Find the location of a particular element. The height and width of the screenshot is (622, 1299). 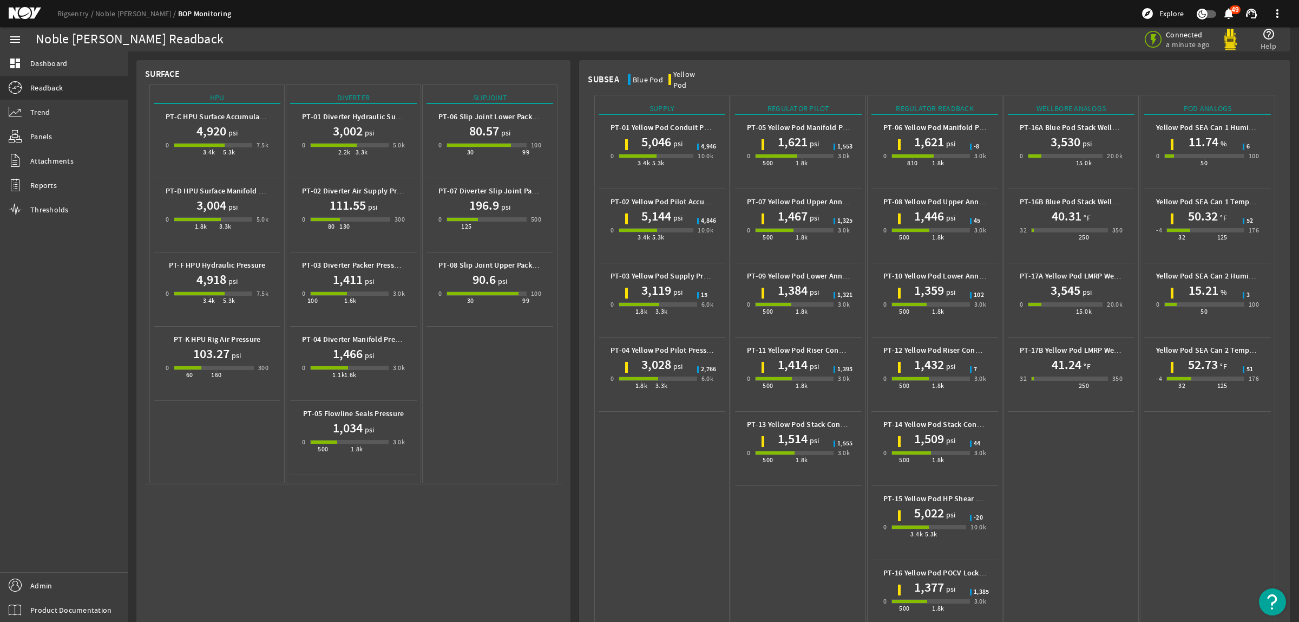

b: PT-03 Yellow Pod Supply Pressure is located at coordinates (668, 276).